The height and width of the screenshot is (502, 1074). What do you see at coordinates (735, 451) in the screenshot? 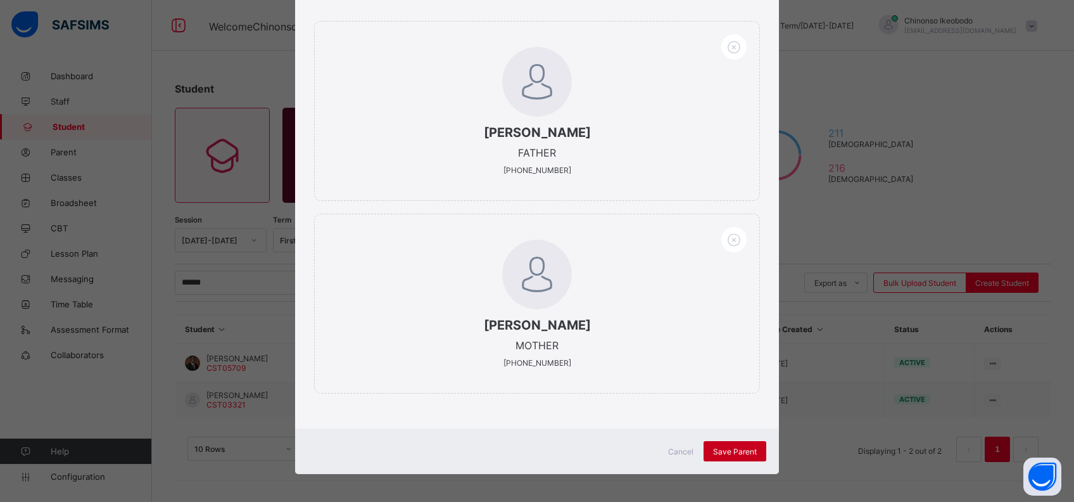
I see `span: Save Parent` at bounding box center [735, 451].